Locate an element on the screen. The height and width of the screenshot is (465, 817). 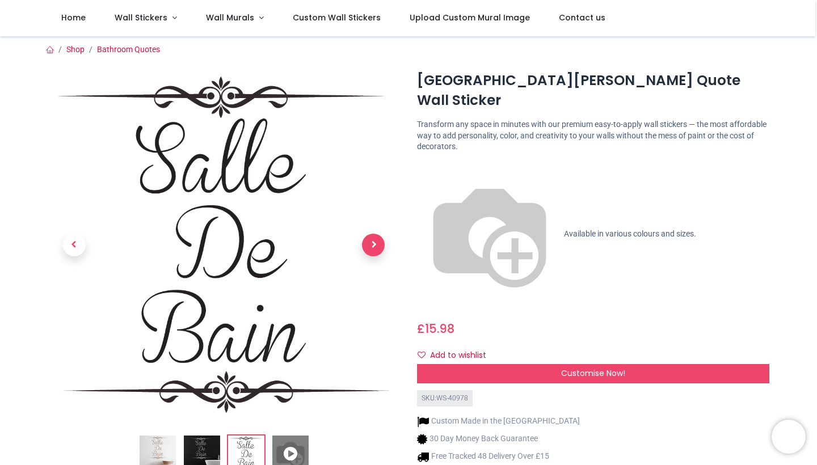
span: Wall Stickers is located at coordinates (141, 18).